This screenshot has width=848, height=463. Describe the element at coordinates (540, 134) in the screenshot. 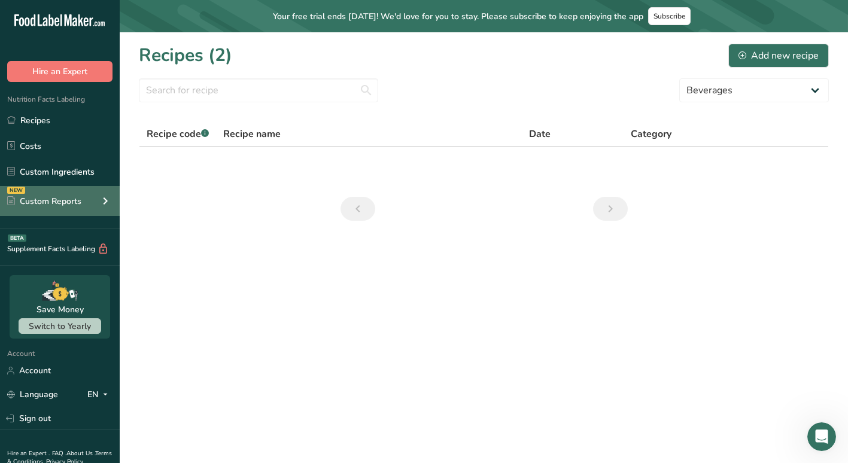

I see `span: Date` at that location.